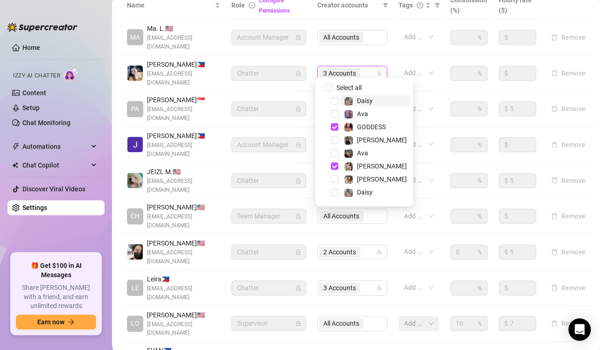 The width and height of the screenshot is (600, 350). Describe the element at coordinates (348, 167) in the screenshot. I see `img: Jenna` at that location.